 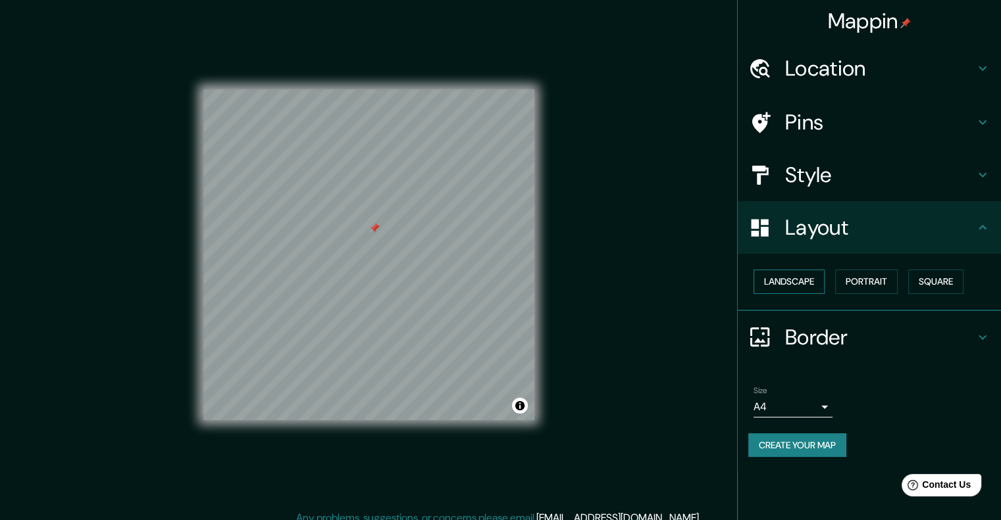 I want to click on button: Landscape, so click(x=789, y=282).